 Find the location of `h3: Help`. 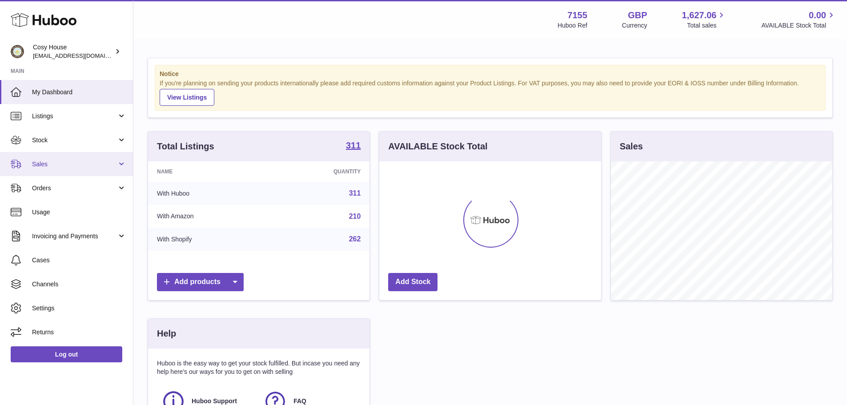

h3: Help is located at coordinates (166, 334).